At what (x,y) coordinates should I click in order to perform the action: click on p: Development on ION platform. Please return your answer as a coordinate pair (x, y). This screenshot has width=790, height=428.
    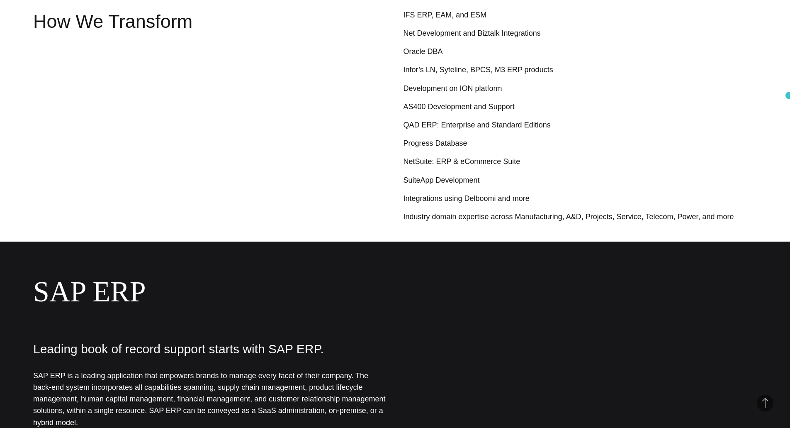
    Looking at the image, I should click on (580, 88).